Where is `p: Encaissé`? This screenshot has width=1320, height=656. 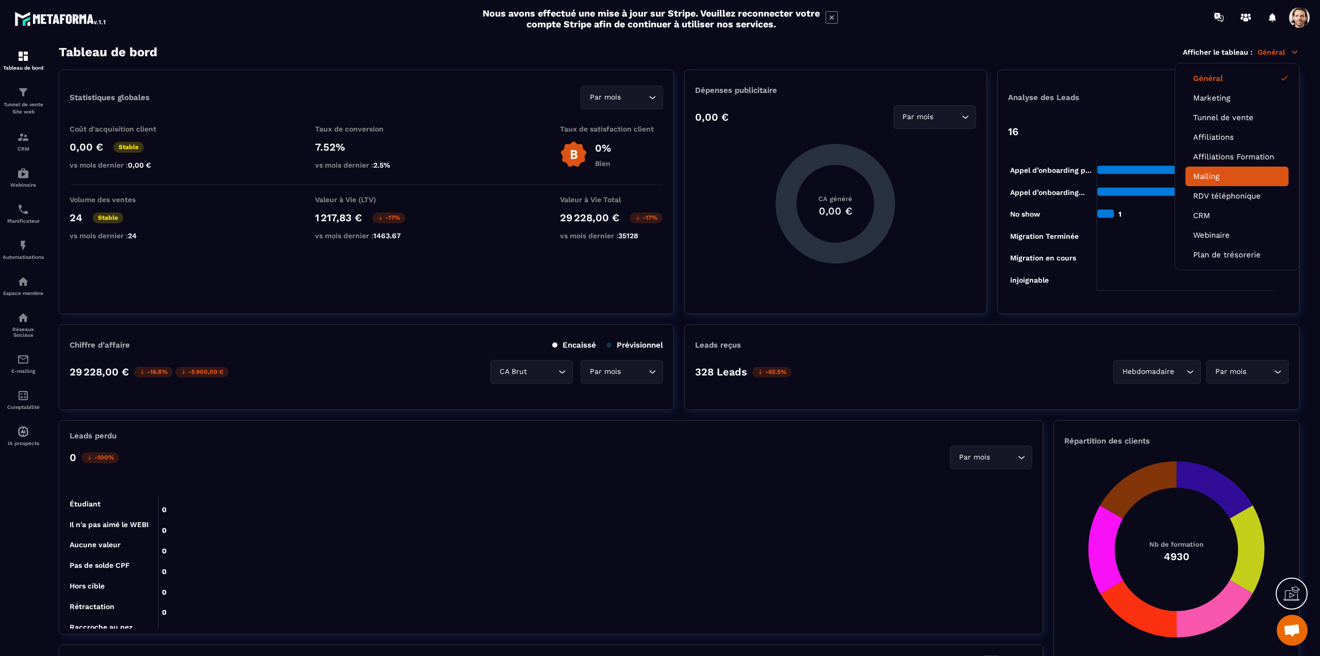 p: Encaissé is located at coordinates (574, 345).